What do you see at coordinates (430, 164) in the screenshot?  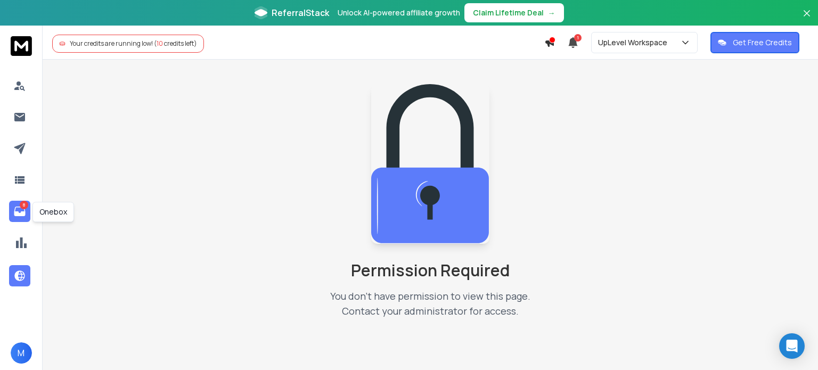 I see `img: Team collaboration` at bounding box center [430, 164].